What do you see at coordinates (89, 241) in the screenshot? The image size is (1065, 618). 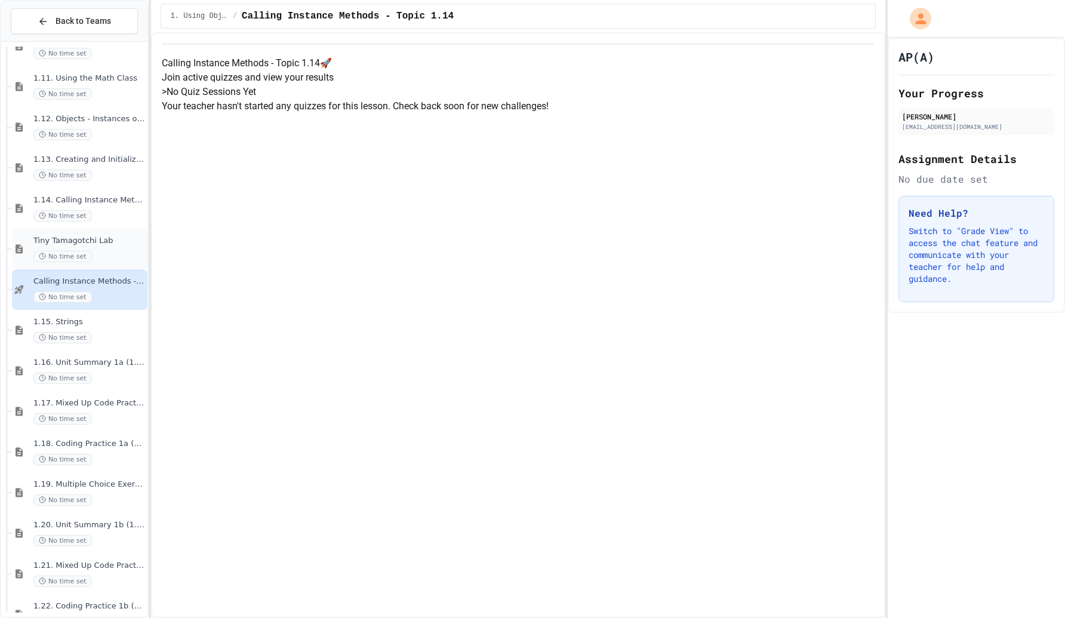 I see `span: Tiny Tamagotchi Lab` at bounding box center [89, 241].